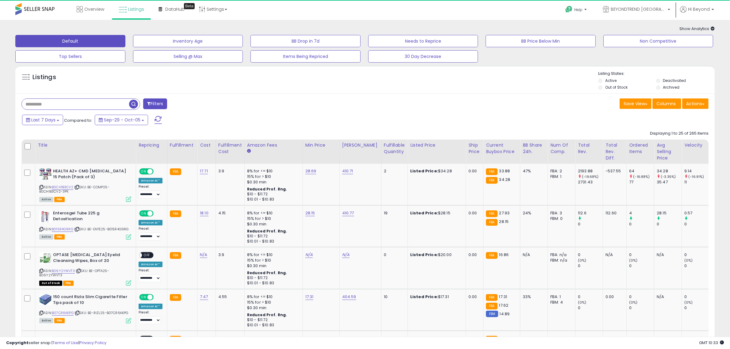 This screenshot has height=349, width=730. I want to click on div: 77, so click(641, 182).